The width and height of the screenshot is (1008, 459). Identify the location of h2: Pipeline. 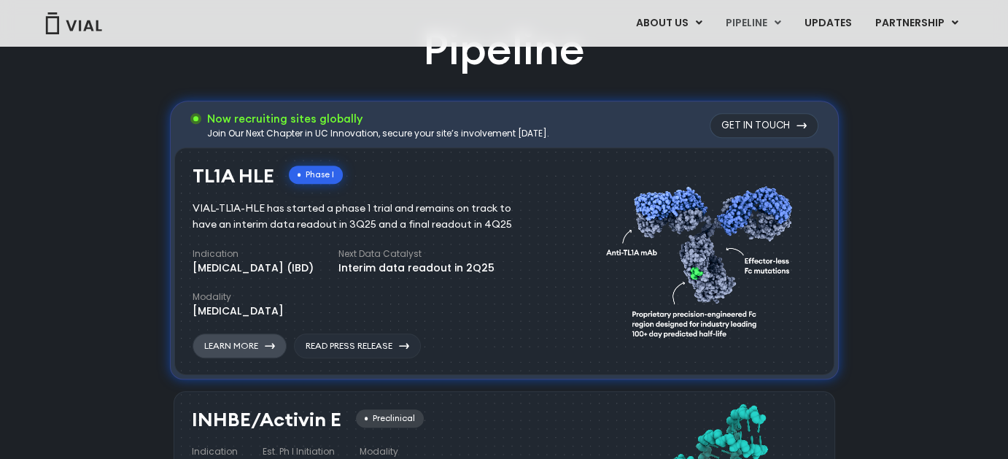
(504, 49).